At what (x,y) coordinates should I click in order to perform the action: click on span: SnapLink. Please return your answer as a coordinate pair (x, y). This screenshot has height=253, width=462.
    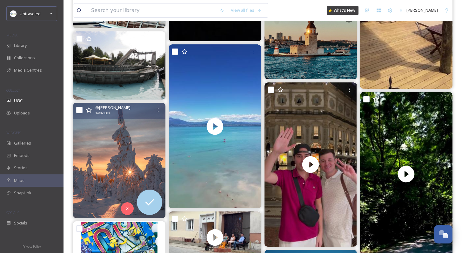
    Looking at the image, I should click on (23, 193).